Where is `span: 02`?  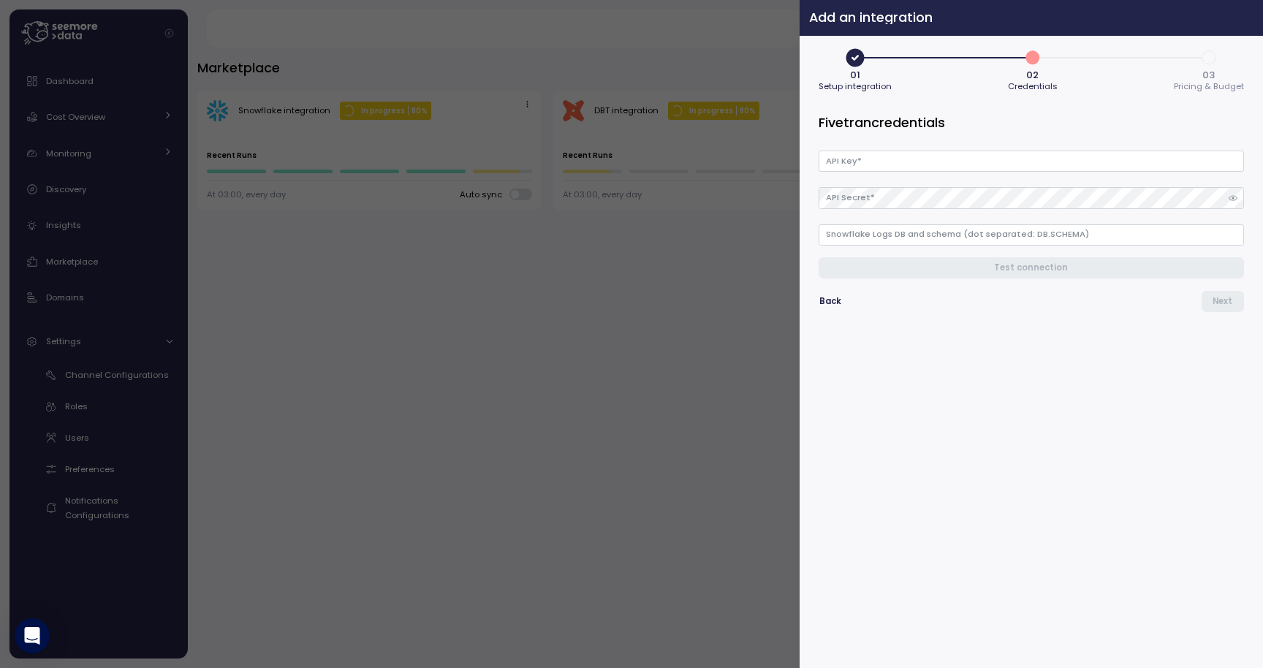 span: 02 is located at coordinates (1033, 75).